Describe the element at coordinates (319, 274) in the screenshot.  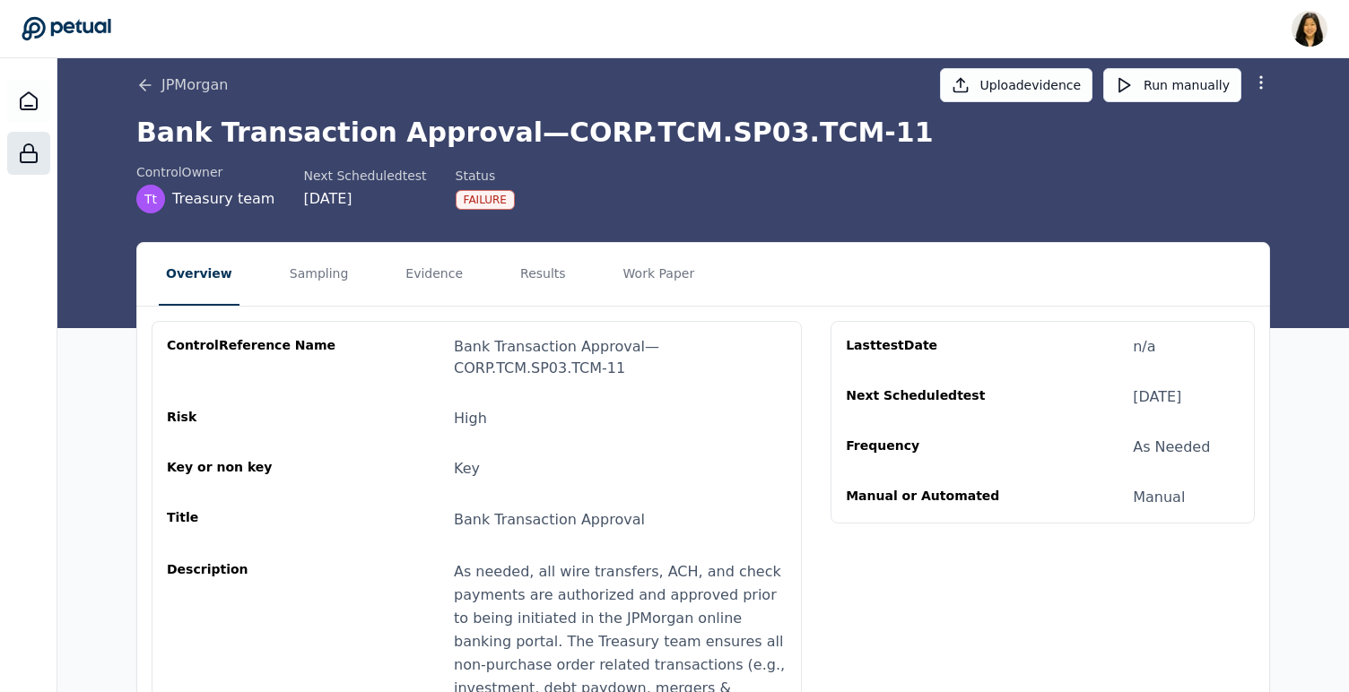
I see `button: Sampling` at that location.